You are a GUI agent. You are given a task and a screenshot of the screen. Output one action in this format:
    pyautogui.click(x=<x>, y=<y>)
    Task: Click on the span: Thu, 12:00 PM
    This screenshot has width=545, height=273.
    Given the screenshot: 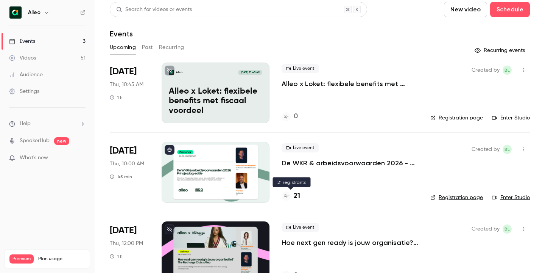 What is the action you would take?
    pyautogui.click(x=126, y=243)
    